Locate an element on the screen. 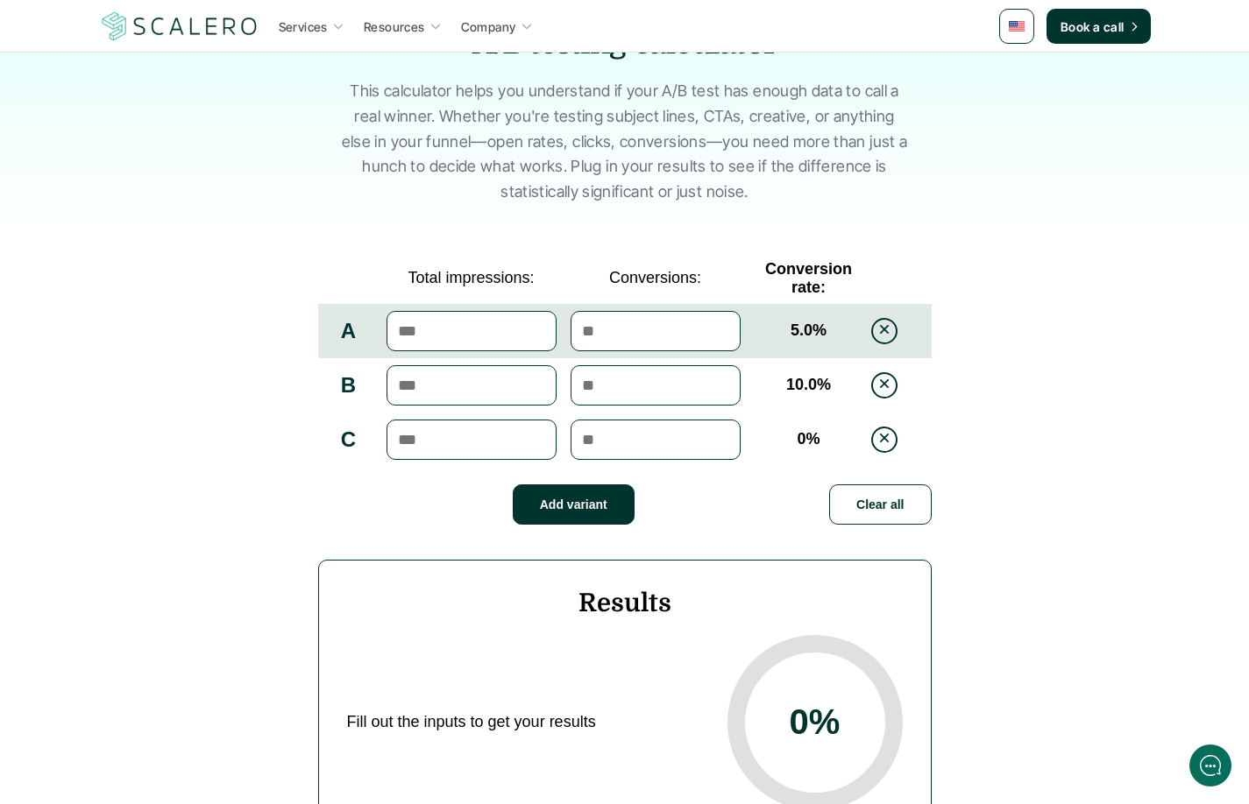  span: 0 % is located at coordinates (815, 722).